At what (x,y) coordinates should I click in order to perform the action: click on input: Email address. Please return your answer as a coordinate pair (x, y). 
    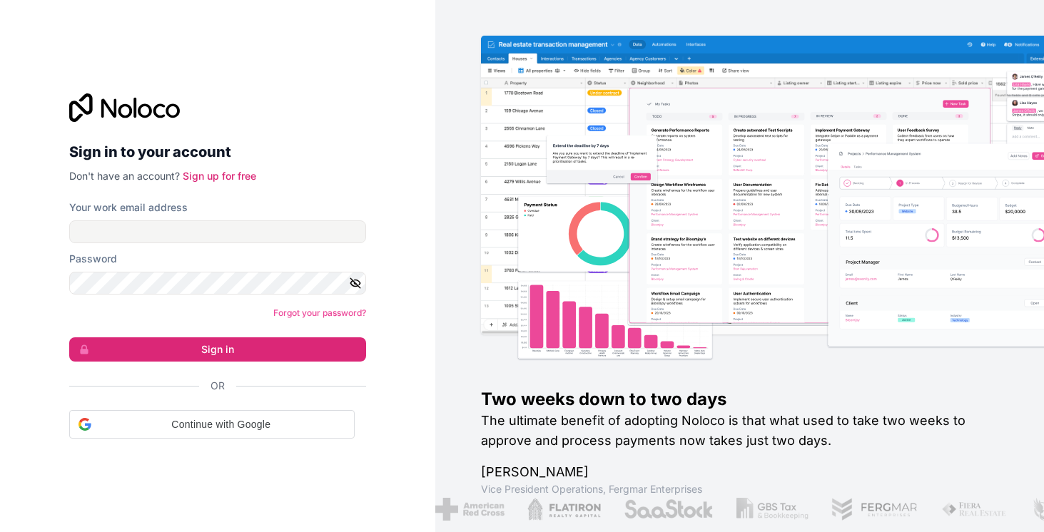
    Looking at the image, I should click on (218, 232).